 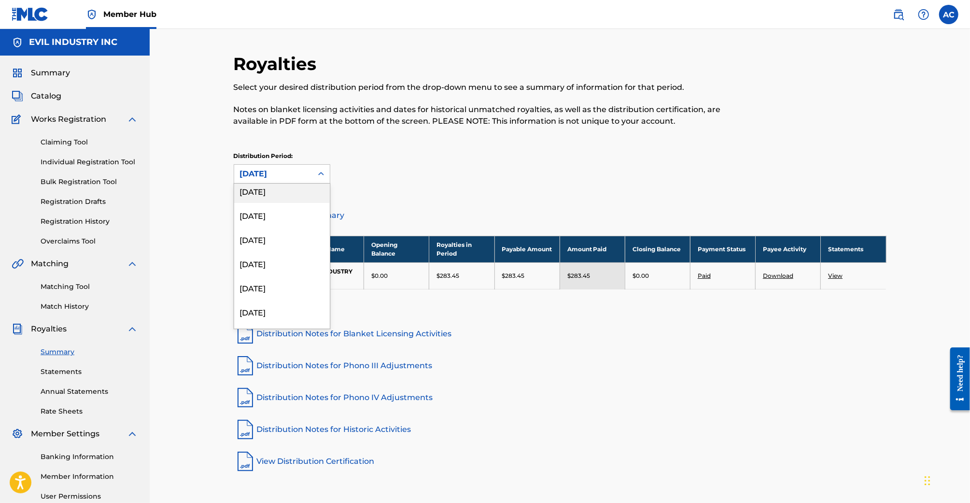 What do you see at coordinates (89, 286) in the screenshot?
I see `a: Matching Tool` at bounding box center [89, 286].